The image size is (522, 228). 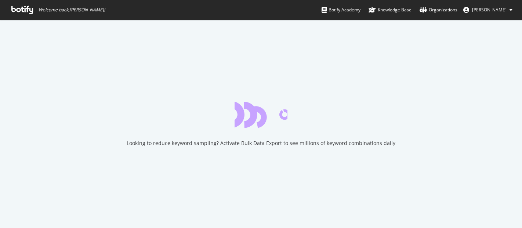 I want to click on div: Looking to reduce keyword sampling? Activate Bulk Data Export to see millions of keyword combinat..., so click(x=261, y=143).